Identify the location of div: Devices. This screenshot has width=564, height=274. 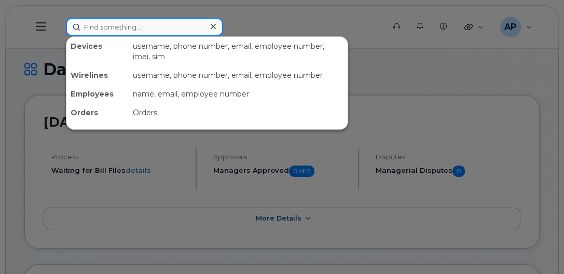
(98, 51).